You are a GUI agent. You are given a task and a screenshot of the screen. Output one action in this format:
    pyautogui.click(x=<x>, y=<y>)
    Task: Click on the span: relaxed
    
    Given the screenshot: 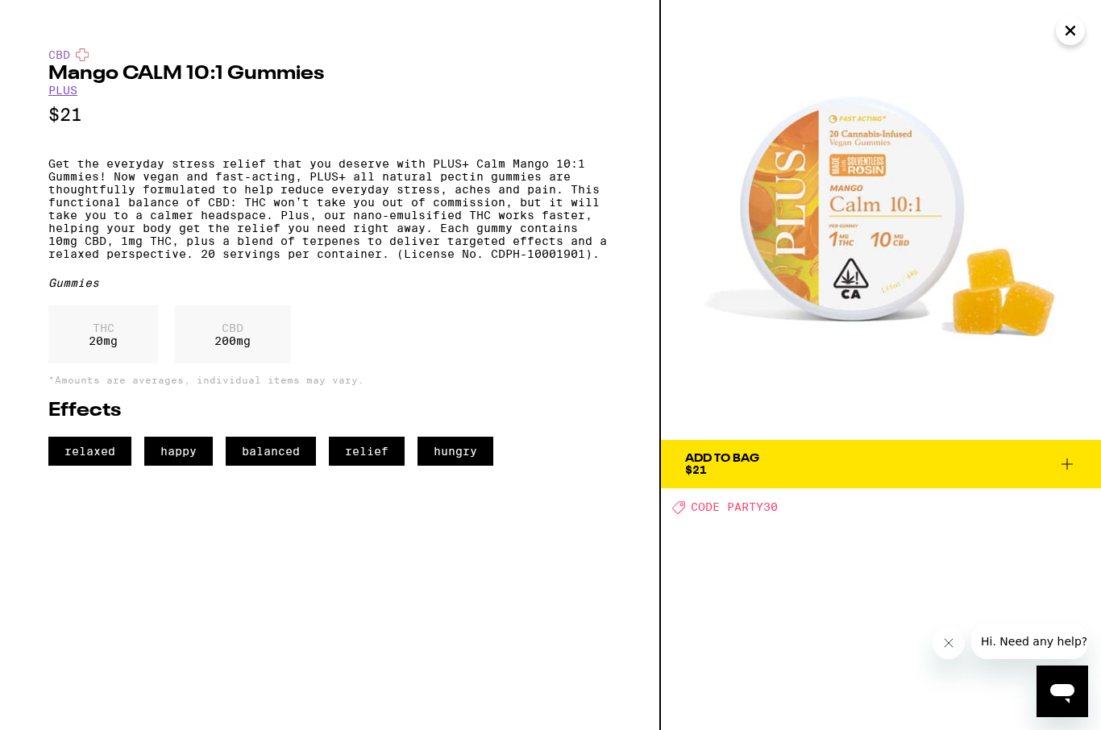 What is the action you would take?
    pyautogui.click(x=89, y=451)
    